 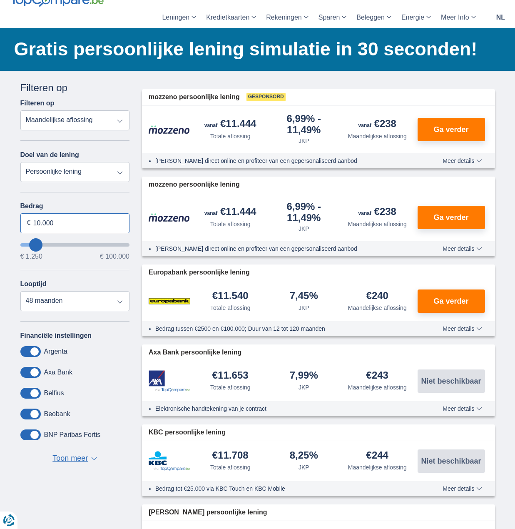 What do you see at coordinates (287, 17) in the screenshot?
I see `a: Rekeningen` at bounding box center [287, 17].